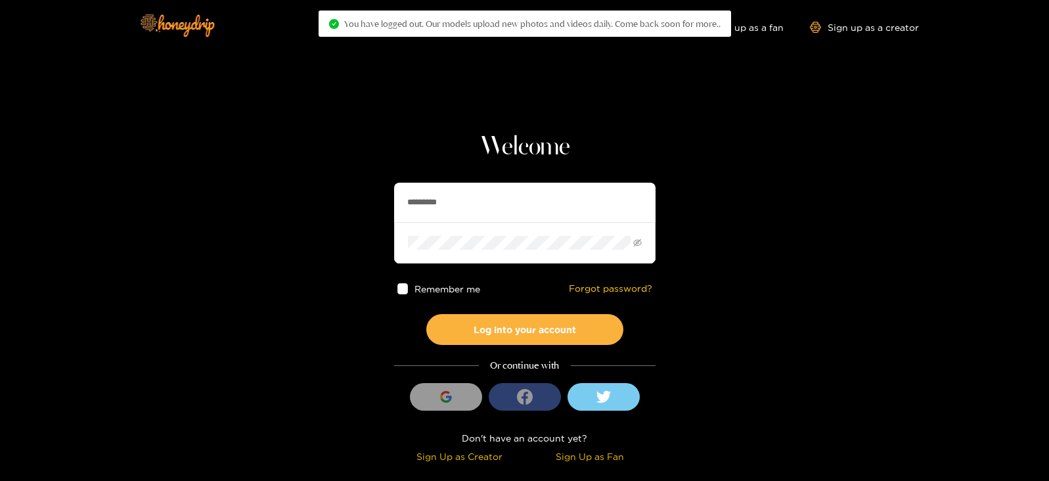  What do you see at coordinates (864, 27) in the screenshot?
I see `a: Sign up as a creator` at bounding box center [864, 27].